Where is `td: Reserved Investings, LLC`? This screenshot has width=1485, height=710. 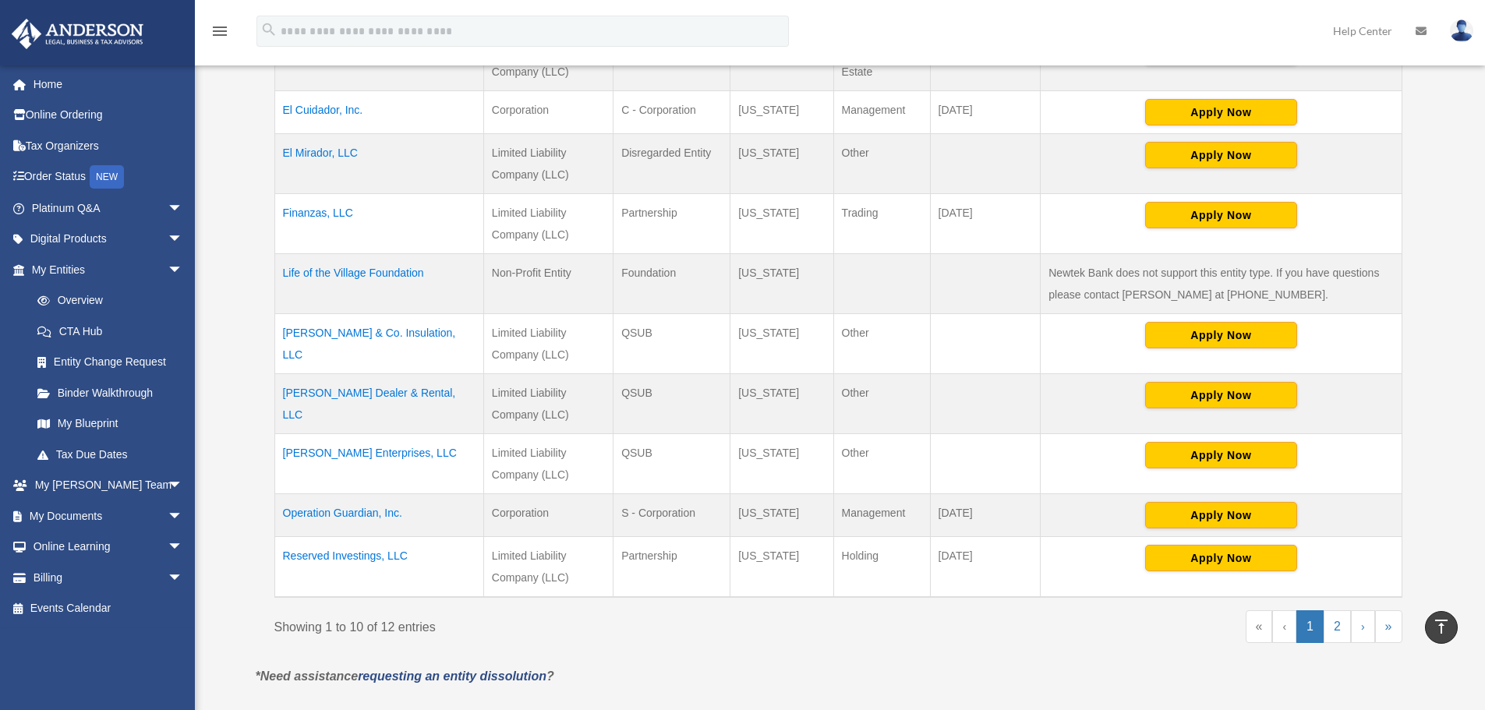
td: Reserved Investings, LLC is located at coordinates (379, 568).